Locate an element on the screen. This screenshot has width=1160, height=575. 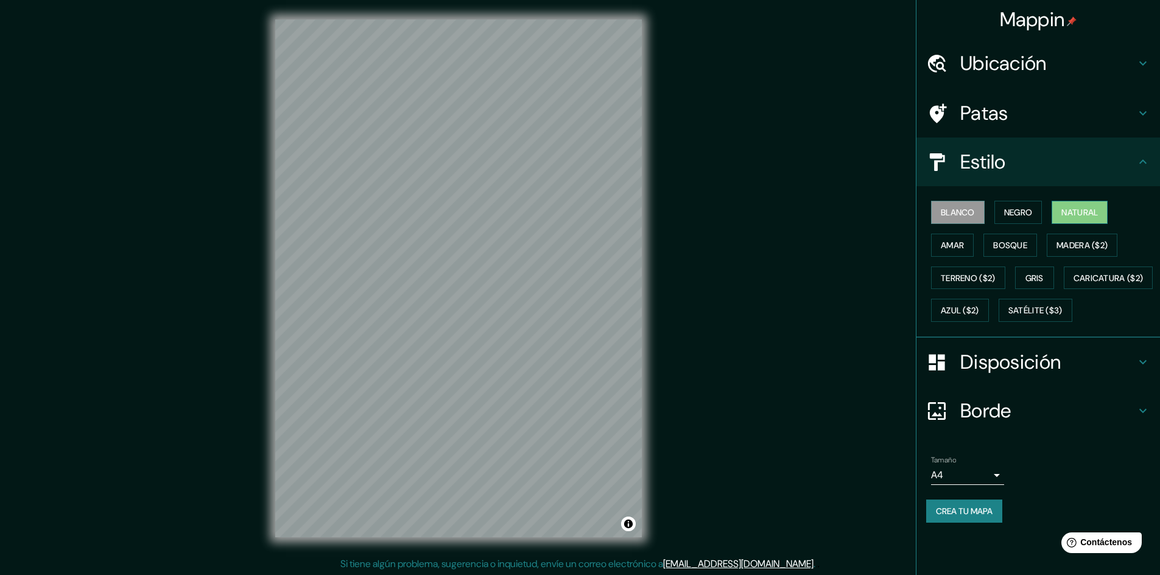
button: Caricatura ($2) is located at coordinates (1108, 278).